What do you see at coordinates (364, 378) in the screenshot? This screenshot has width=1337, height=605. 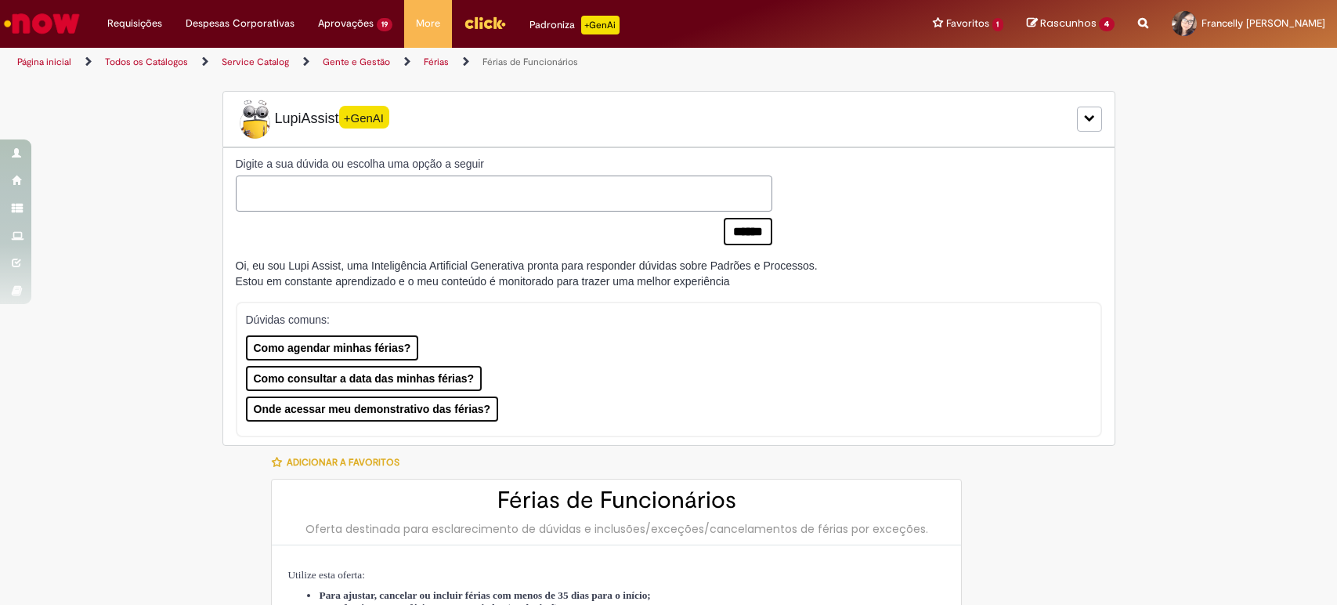 I see `button: Como consultar a data das minhas férias?` at bounding box center [364, 378].